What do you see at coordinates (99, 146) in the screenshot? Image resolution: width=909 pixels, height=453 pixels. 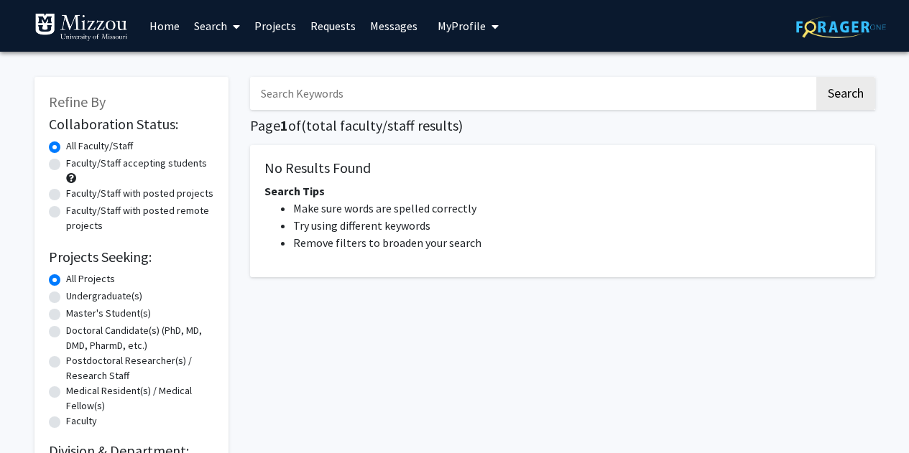 I see `label: All Faculty/Staff` at bounding box center [99, 146].